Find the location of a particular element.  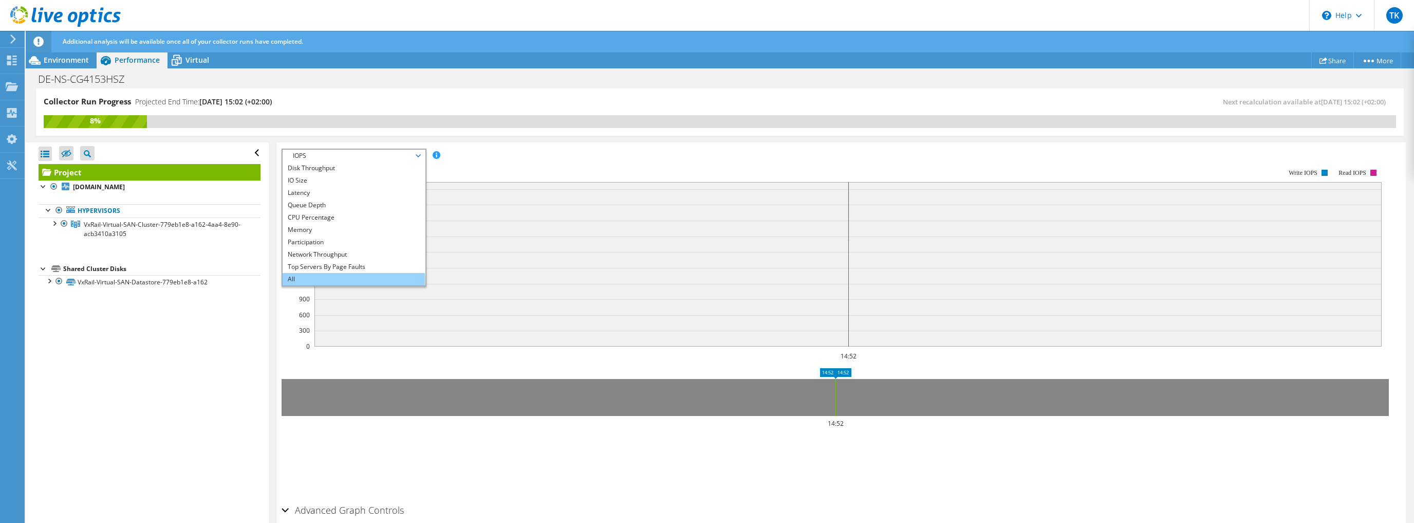

a: Share is located at coordinates (1332, 60).